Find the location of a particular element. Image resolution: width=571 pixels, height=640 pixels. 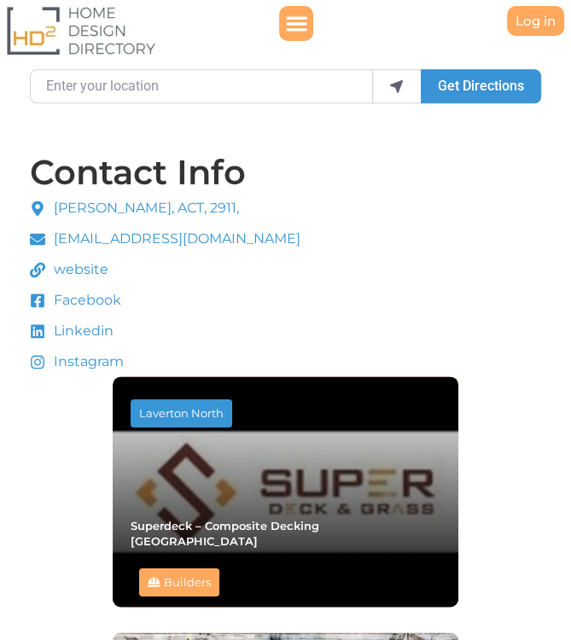

a: Builders is located at coordinates (187, 582).